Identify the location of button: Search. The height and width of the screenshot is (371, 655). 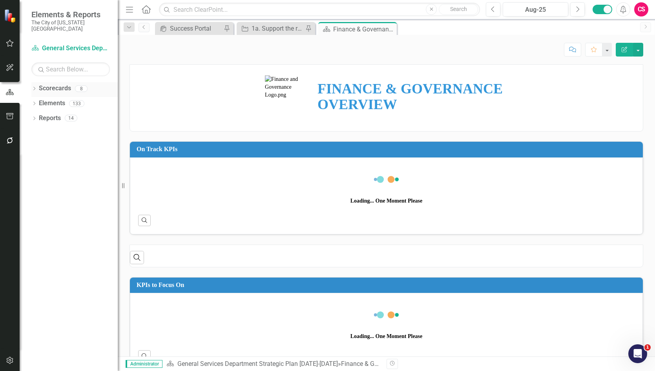
(458, 9).